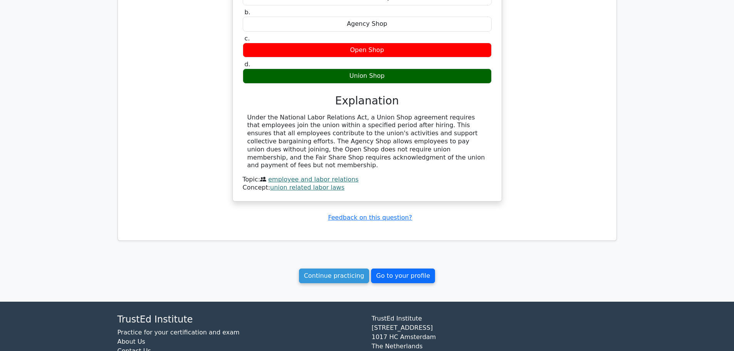  I want to click on div: Under the National Labor Relations Act, a Union Shop agreement requires that employees join the u..., so click(367, 142).